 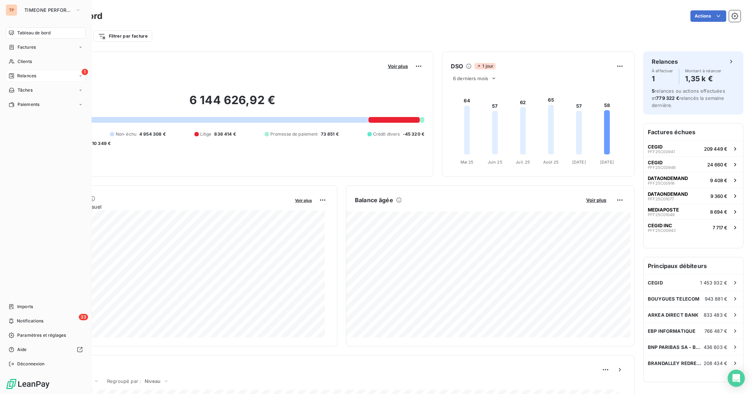 I want to click on button: Actions, so click(x=709, y=16).